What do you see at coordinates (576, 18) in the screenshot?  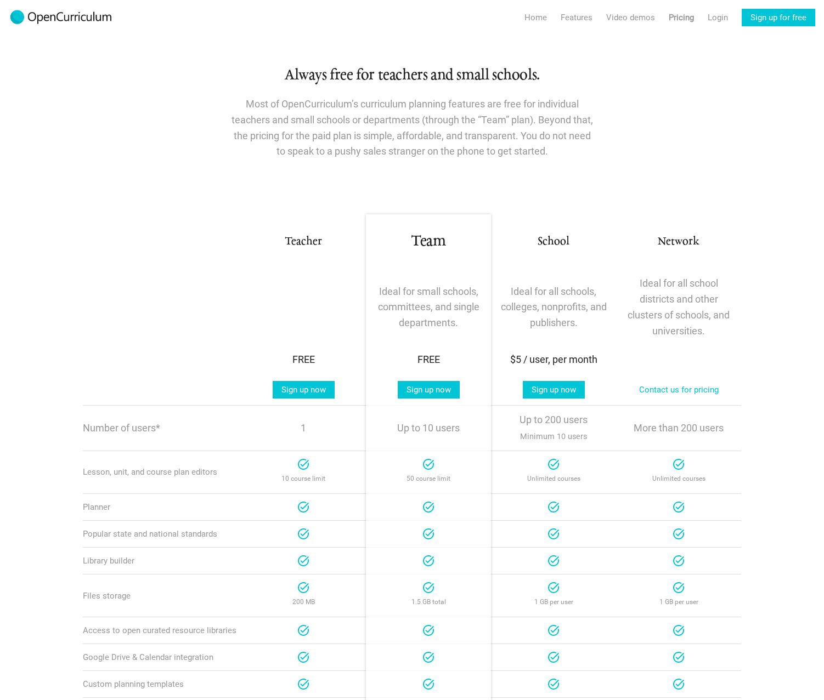 I see `a: Features` at bounding box center [576, 18].